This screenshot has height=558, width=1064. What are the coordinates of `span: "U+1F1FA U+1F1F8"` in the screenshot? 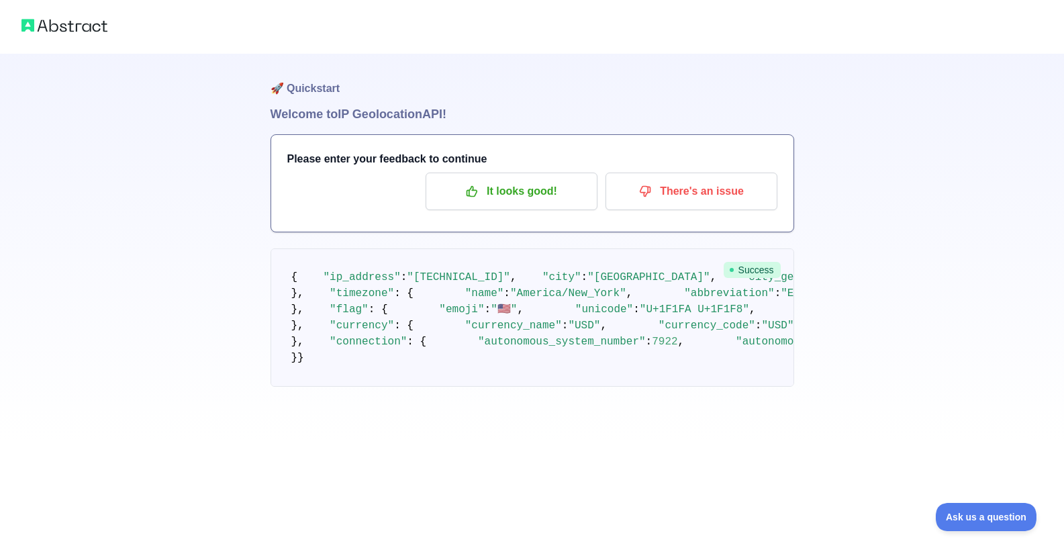 It's located at (694, 309).